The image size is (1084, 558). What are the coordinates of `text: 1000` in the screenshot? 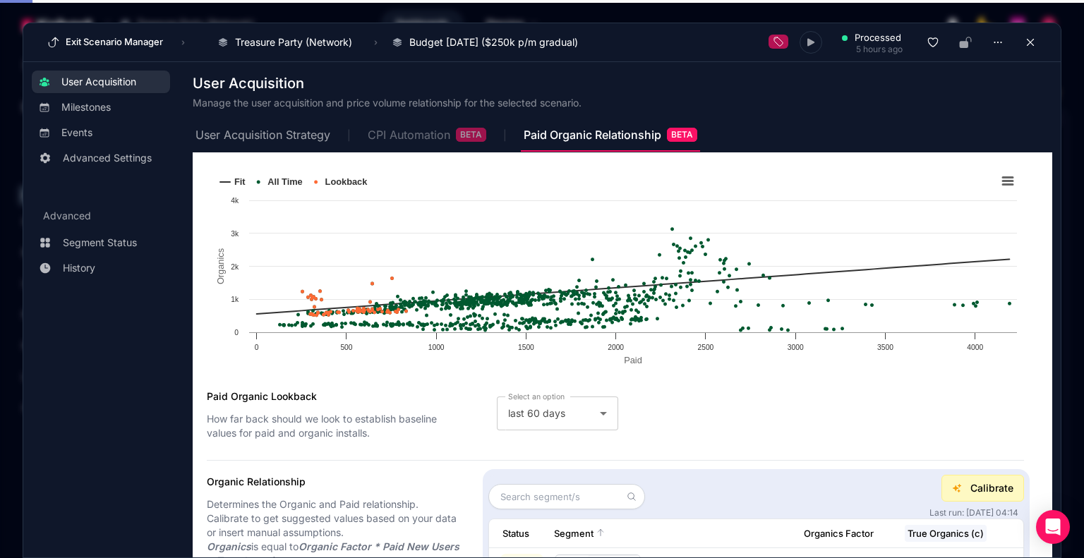 It's located at (436, 347).